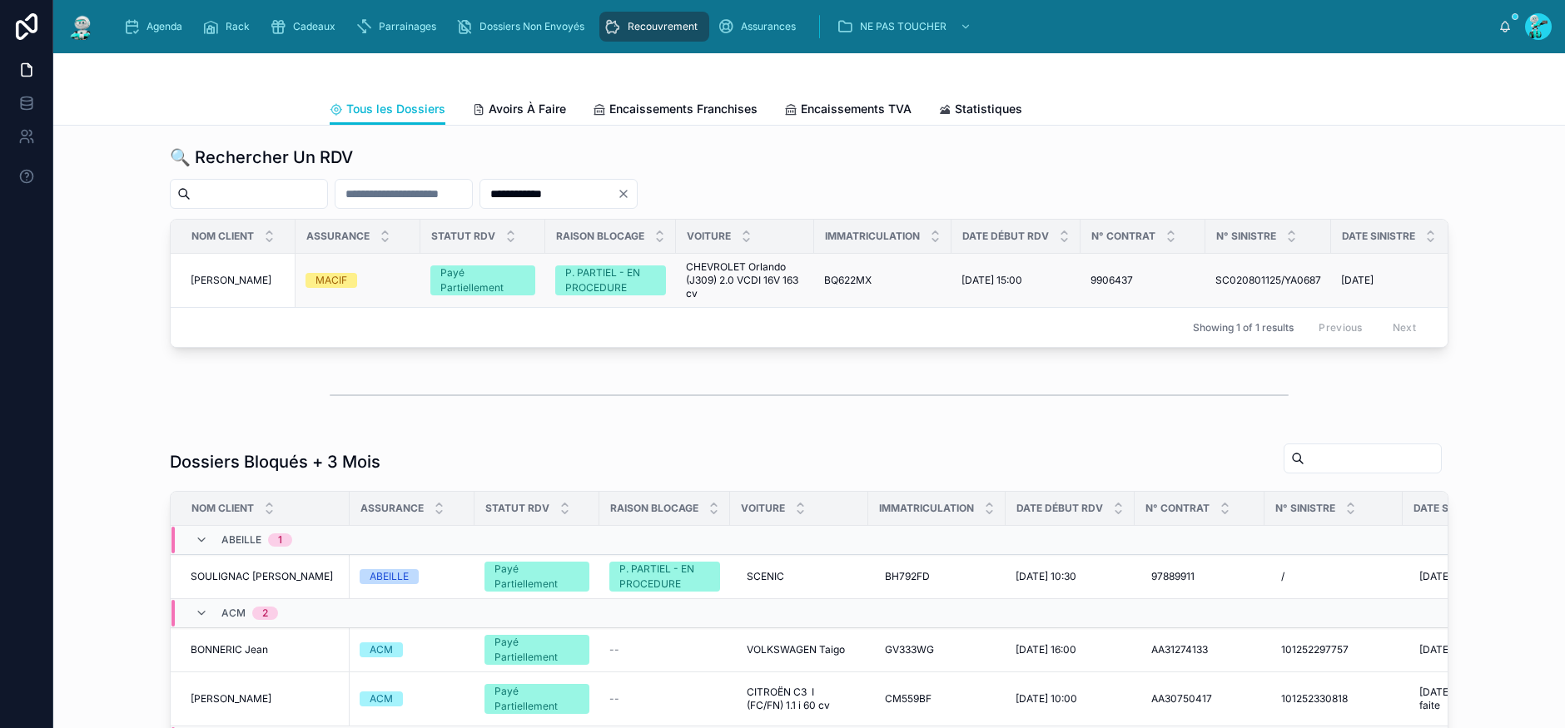 This screenshot has height=728, width=1565. I want to click on span: CITROËN C3 I (FC/FN) 1.1 i 60 cv, so click(799, 699).